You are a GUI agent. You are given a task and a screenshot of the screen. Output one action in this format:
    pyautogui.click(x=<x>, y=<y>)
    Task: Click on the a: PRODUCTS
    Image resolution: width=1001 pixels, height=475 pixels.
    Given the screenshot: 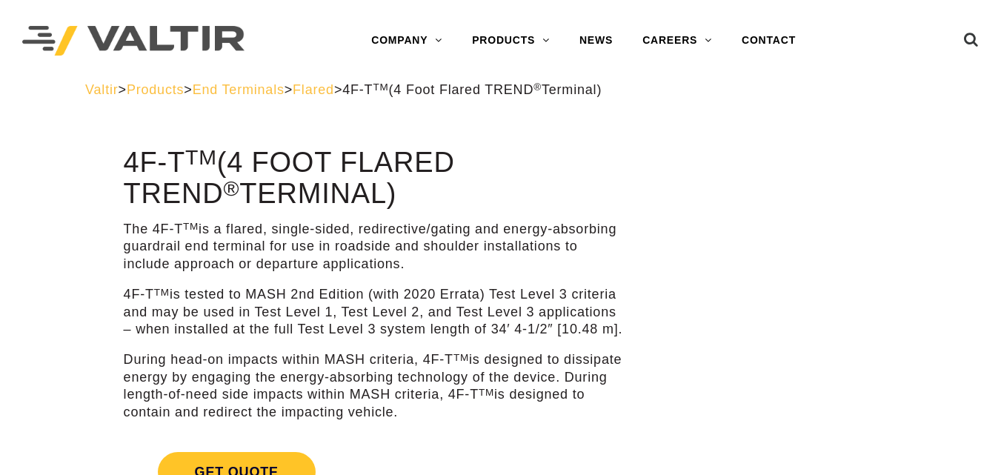 What is the action you would take?
    pyautogui.click(x=511, y=41)
    